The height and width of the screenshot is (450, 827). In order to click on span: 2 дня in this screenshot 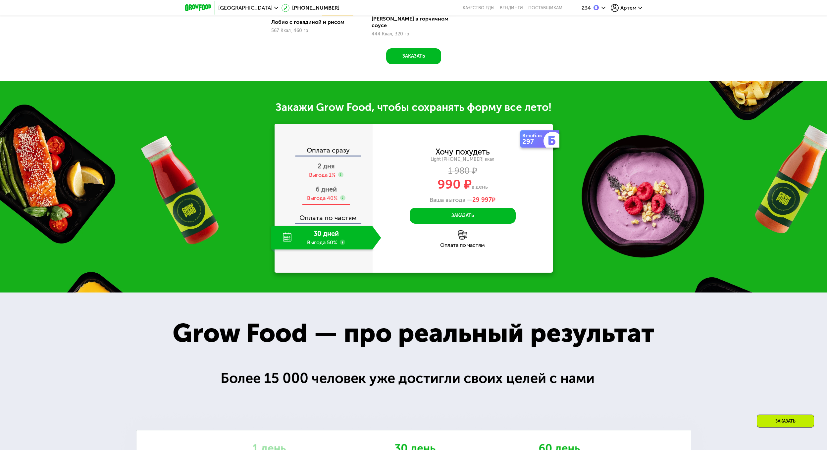, I will do `click(326, 166)`.